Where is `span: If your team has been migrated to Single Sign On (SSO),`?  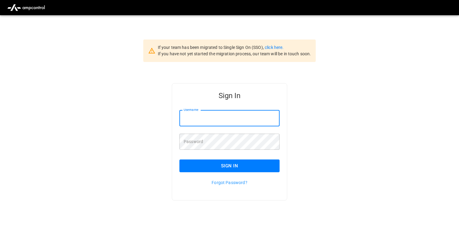 span: If your team has been migrated to Single Sign On (SSO), is located at coordinates (211, 47).